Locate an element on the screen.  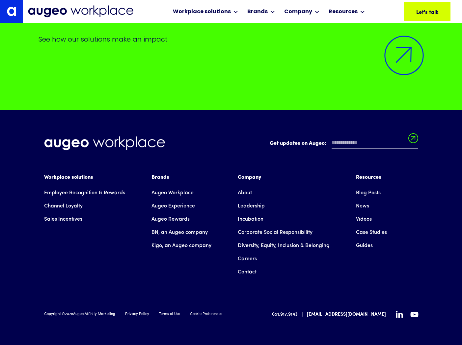
a: Augeo Experience is located at coordinates (173, 206).